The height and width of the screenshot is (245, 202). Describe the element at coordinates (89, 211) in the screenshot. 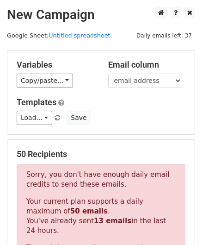

I see `strong: 50 emails` at that location.